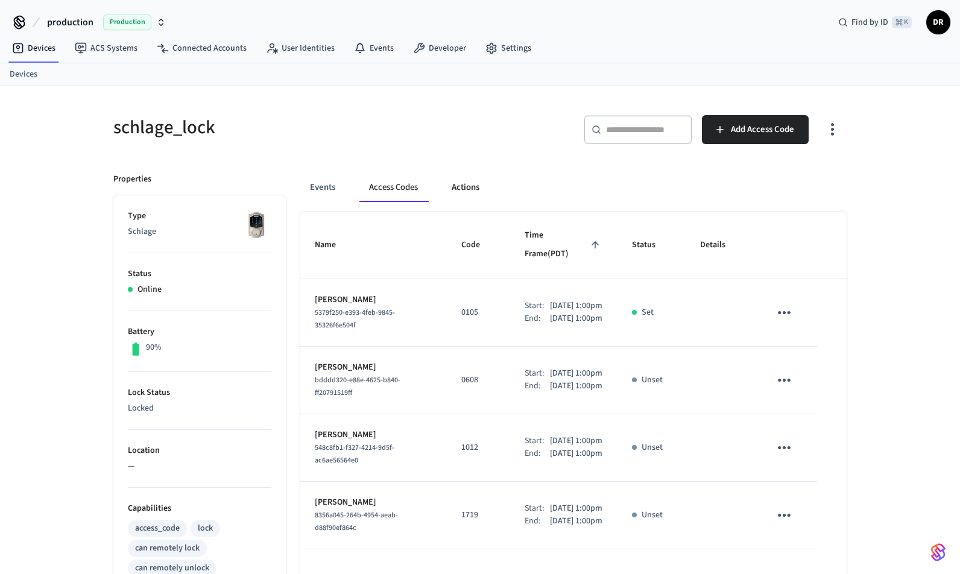  Describe the element at coordinates (132, 179) in the screenshot. I see `p: Properties` at that location.